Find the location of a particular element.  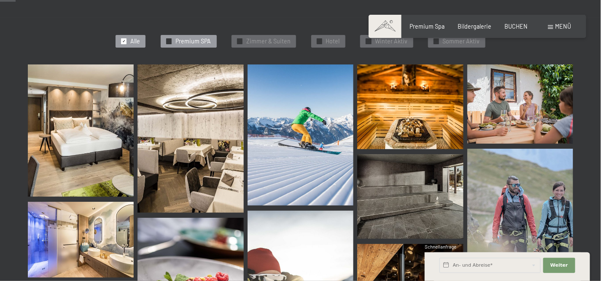

button: Weiter is located at coordinates (559, 266).